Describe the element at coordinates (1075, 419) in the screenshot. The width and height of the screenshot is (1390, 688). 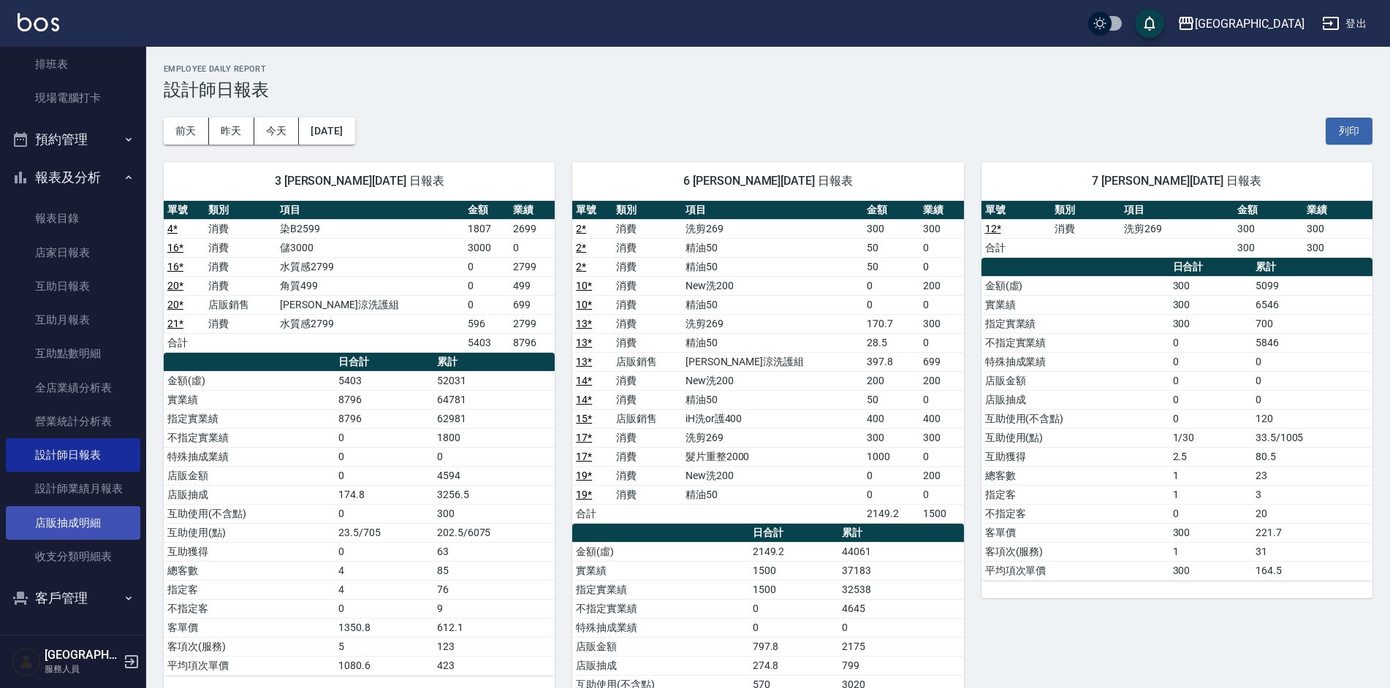
I see `td: 互助使用(不含點)` at that location.